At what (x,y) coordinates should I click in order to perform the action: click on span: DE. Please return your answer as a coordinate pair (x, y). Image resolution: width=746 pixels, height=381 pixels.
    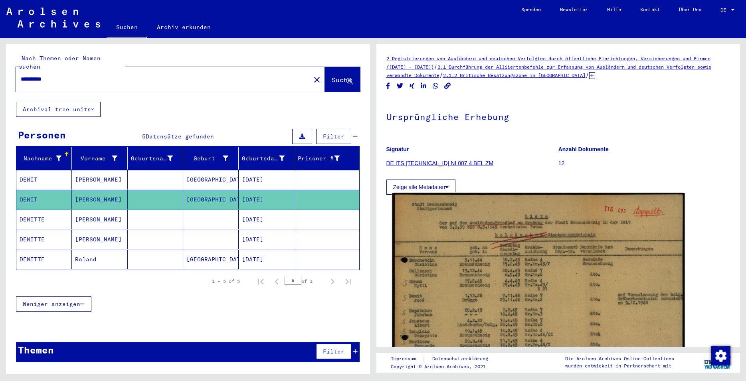
    Looking at the image, I should click on (725, 10).